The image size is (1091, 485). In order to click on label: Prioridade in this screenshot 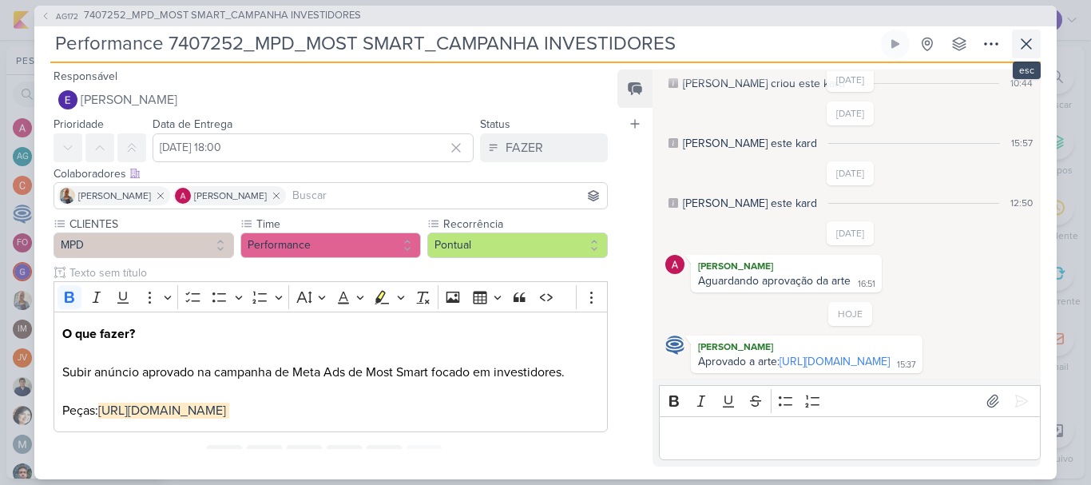, I will do `click(78, 124)`.